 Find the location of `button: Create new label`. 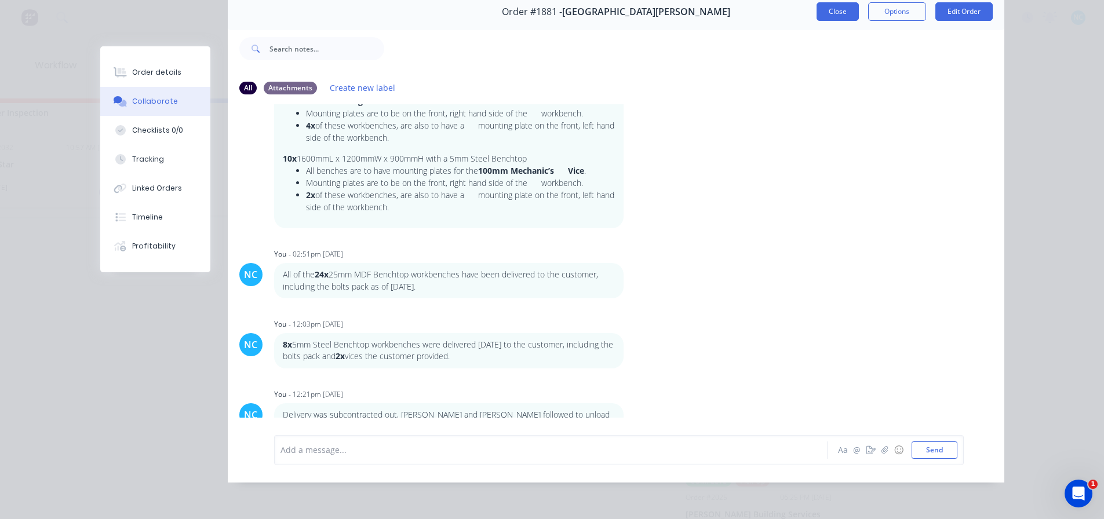

button: Create new label is located at coordinates (363, 88).